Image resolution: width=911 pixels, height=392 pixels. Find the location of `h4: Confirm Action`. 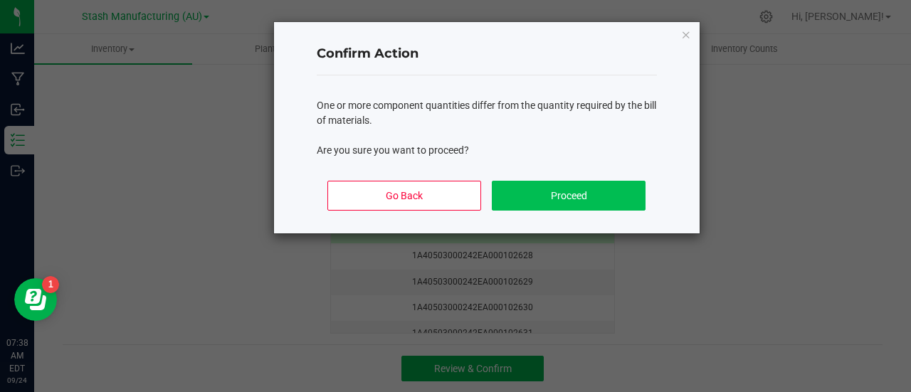

h4: Confirm Action is located at coordinates (487, 54).